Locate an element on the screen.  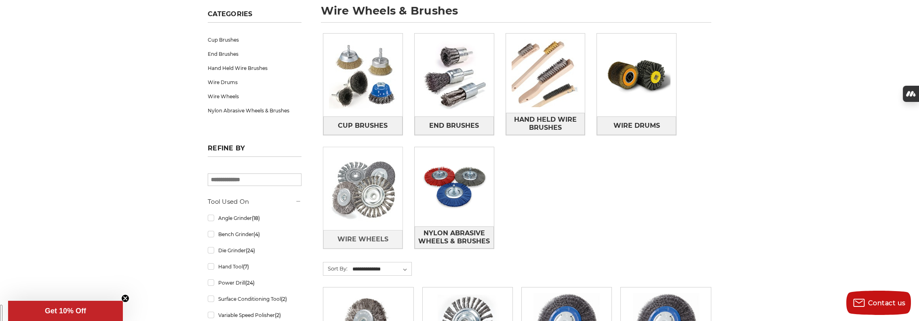
span: Nylon Abrasive Wheels & Brushes is located at coordinates (454, 237).